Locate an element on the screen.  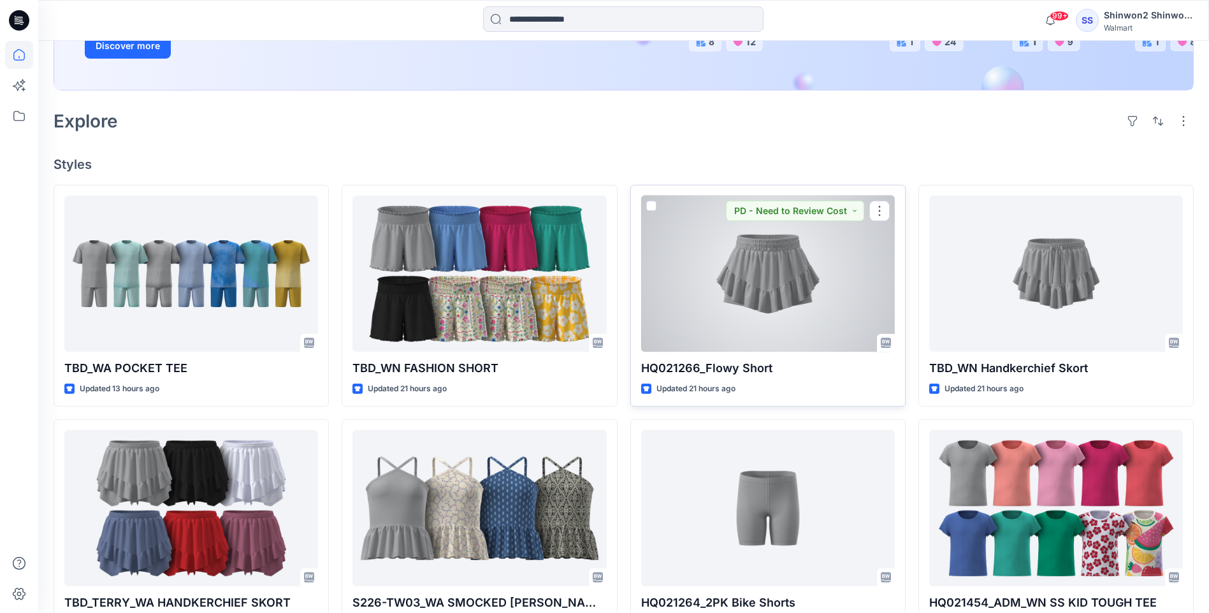
a: HQ021454_ADM_WN SS KID TOUGH TEE is located at coordinates (1056, 508).